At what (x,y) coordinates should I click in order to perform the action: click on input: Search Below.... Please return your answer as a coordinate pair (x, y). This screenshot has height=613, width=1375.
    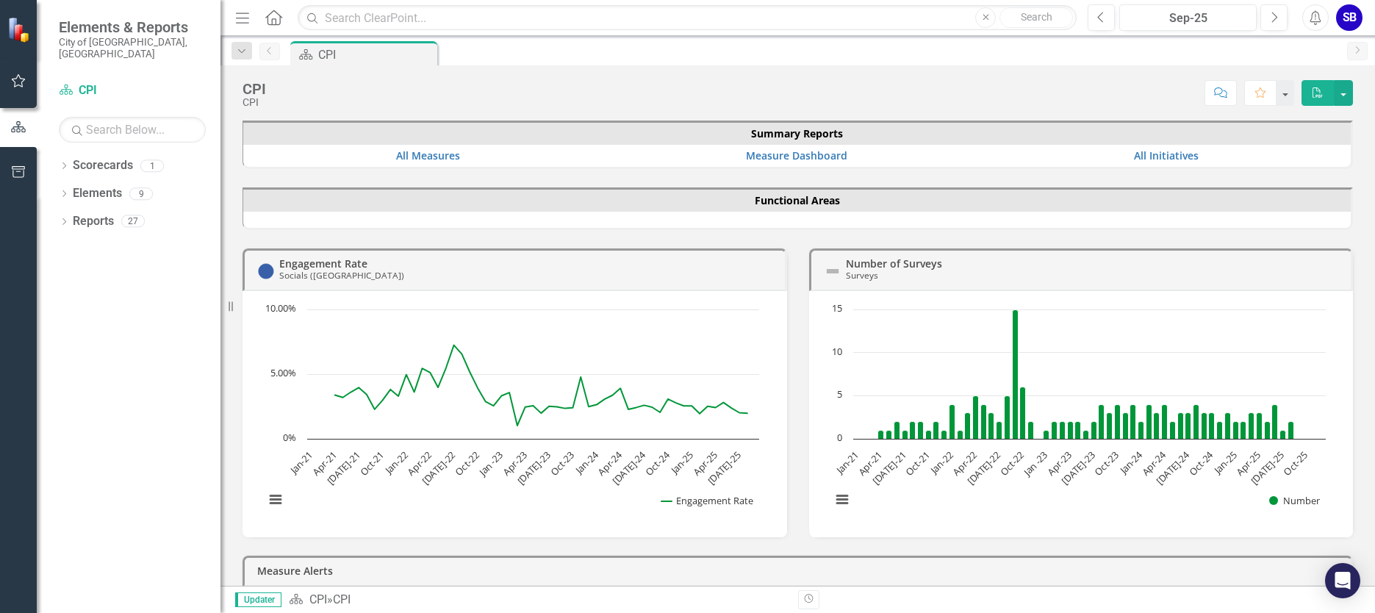
    Looking at the image, I should click on (132, 129).